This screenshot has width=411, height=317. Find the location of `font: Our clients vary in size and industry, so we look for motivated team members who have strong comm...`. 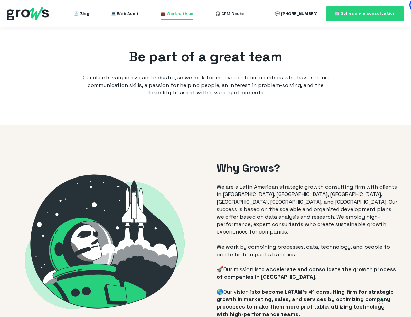

font: Our clients vary in size and industry, so we look for motivated team members who have strong comm... is located at coordinates (206, 85).